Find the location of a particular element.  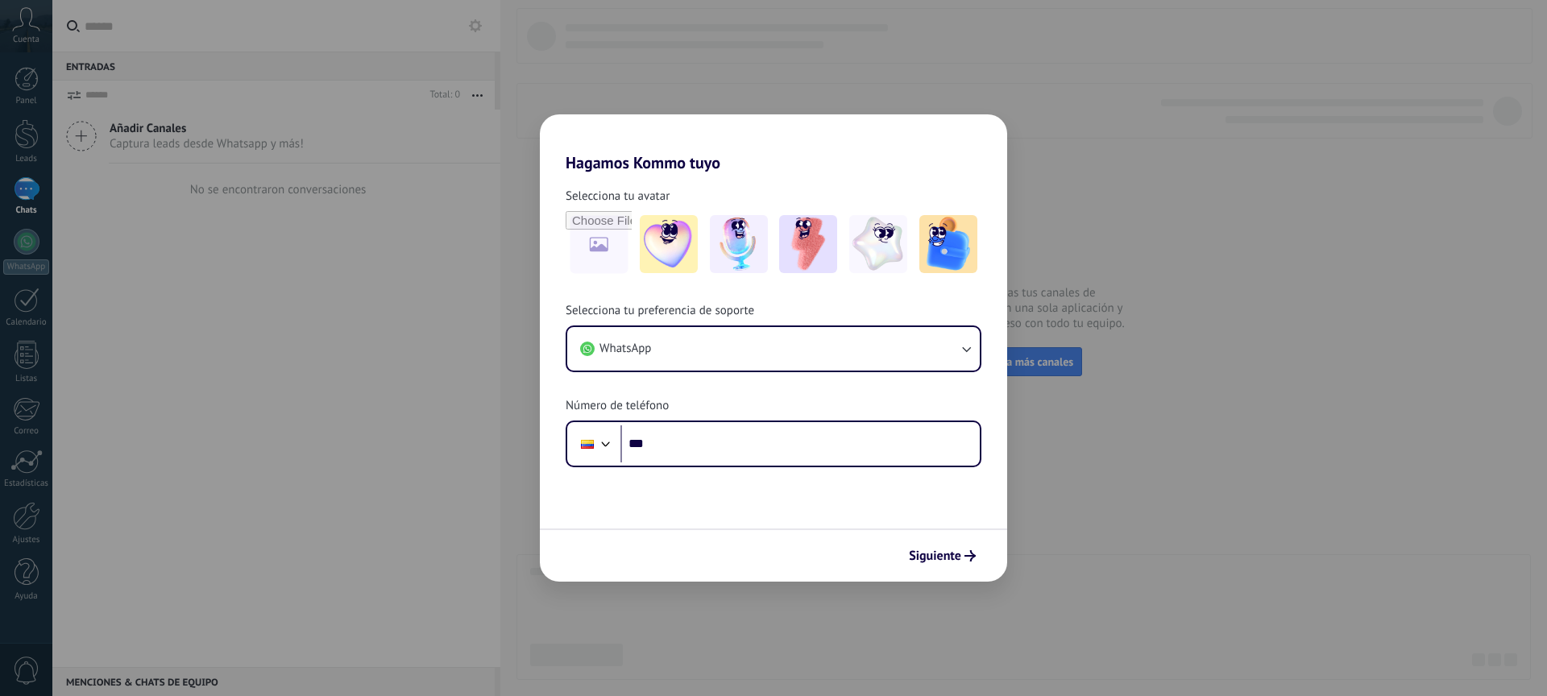

span: Siguiente is located at coordinates (935, 556).